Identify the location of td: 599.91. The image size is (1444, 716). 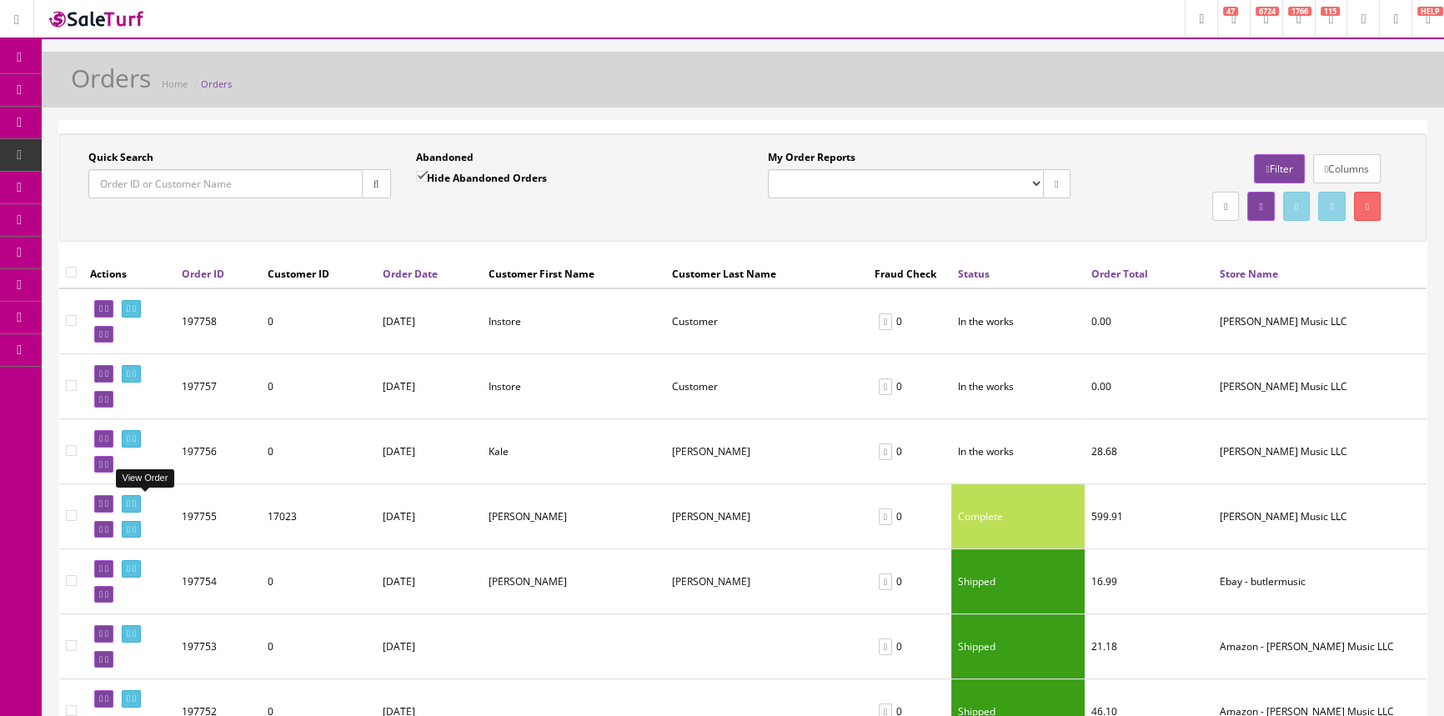
(1149, 517).